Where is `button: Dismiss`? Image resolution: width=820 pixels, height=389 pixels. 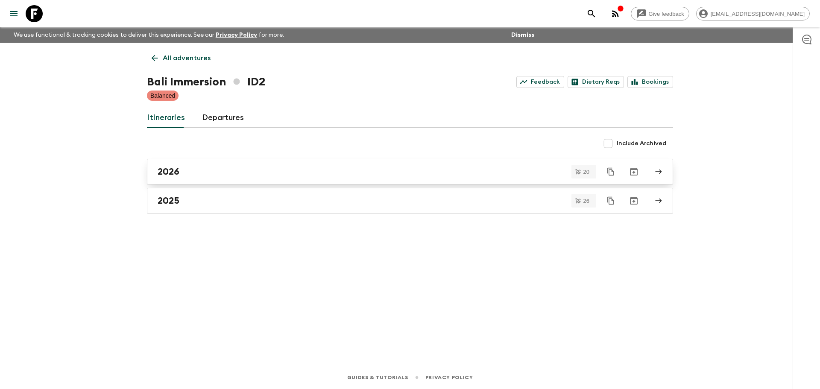 button: Dismiss is located at coordinates (523, 35).